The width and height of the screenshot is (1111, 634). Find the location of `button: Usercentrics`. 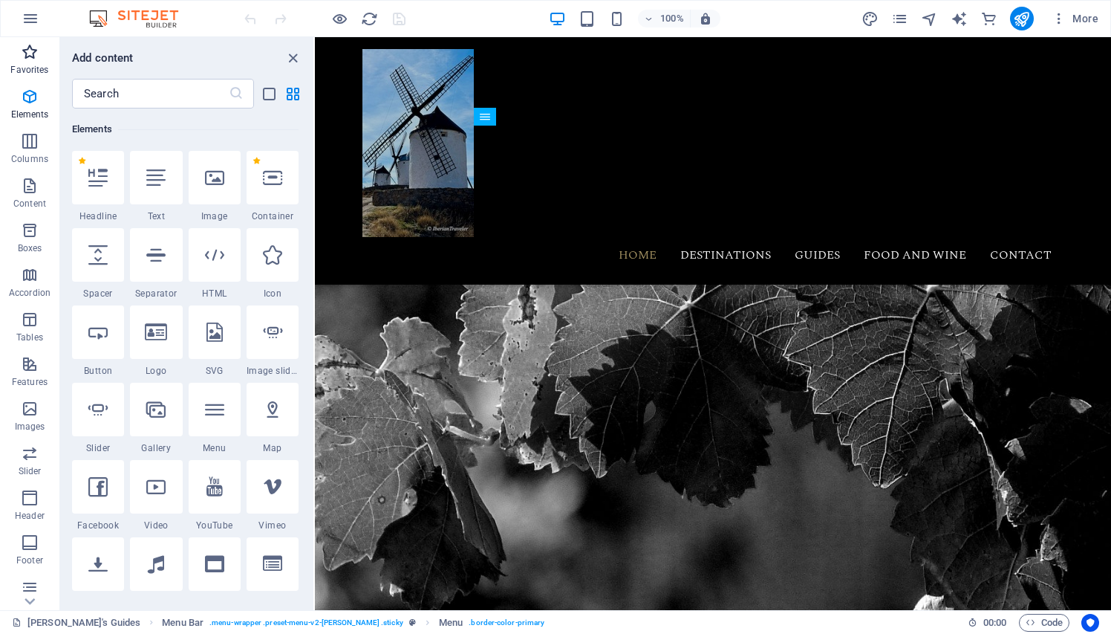

button: Usercentrics is located at coordinates (1090, 622).